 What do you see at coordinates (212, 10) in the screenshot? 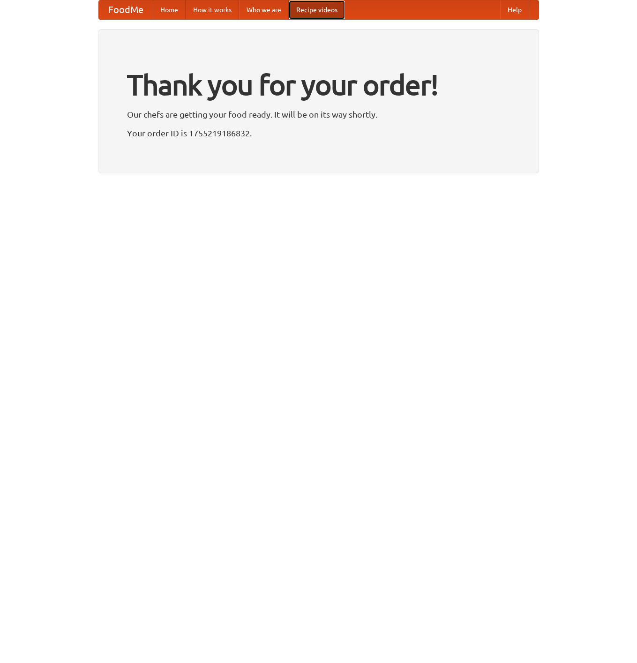
I see `a: How it works` at bounding box center [212, 10].